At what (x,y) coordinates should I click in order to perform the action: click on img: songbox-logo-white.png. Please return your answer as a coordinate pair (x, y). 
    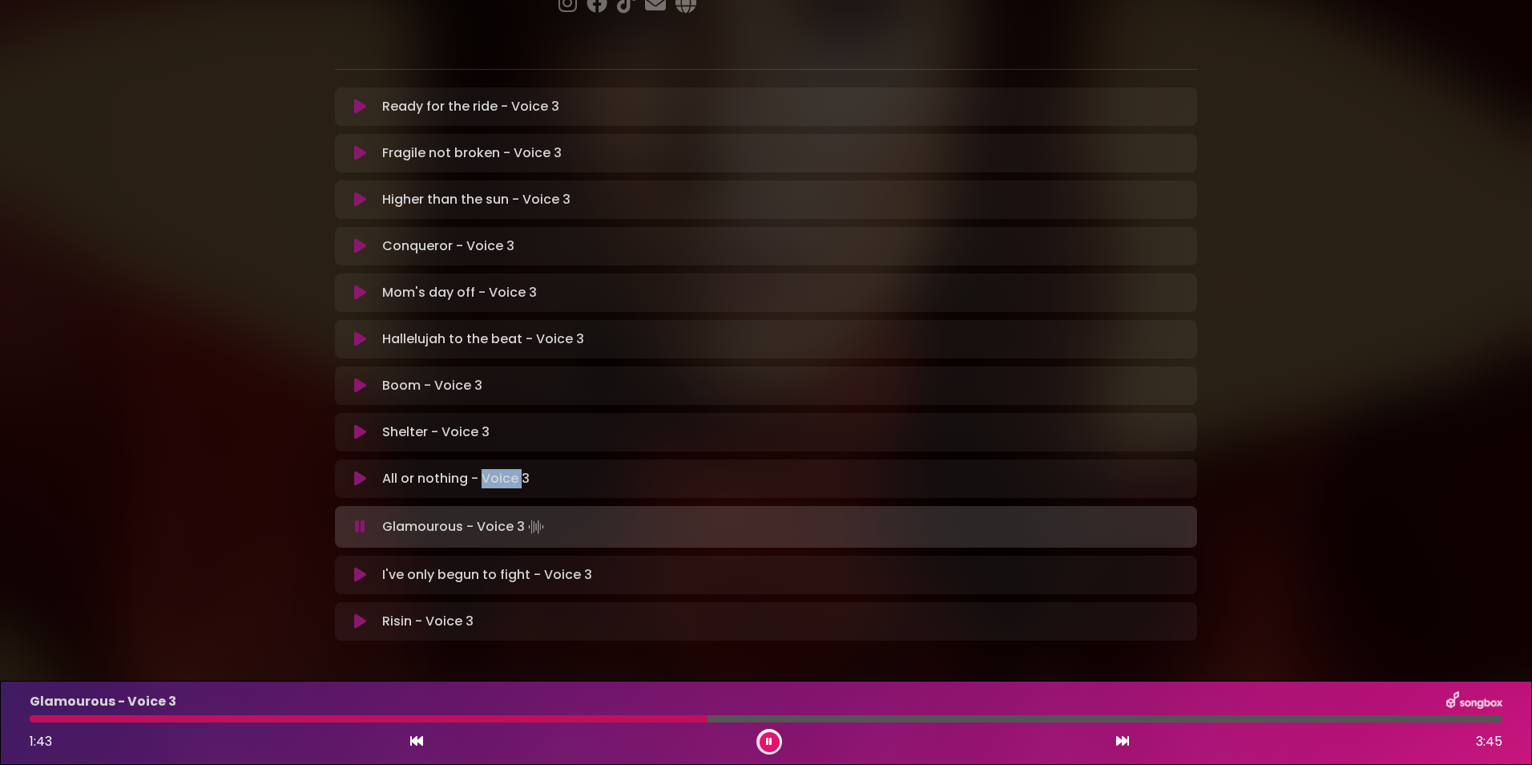
    Looking at the image, I should click on (1475, 701).